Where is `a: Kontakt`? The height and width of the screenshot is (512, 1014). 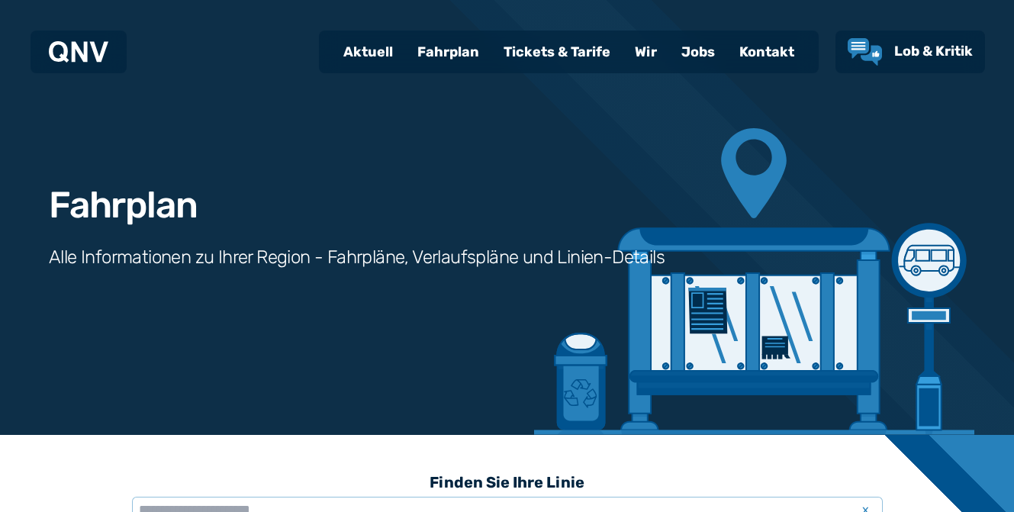
a: Kontakt is located at coordinates (767, 52).